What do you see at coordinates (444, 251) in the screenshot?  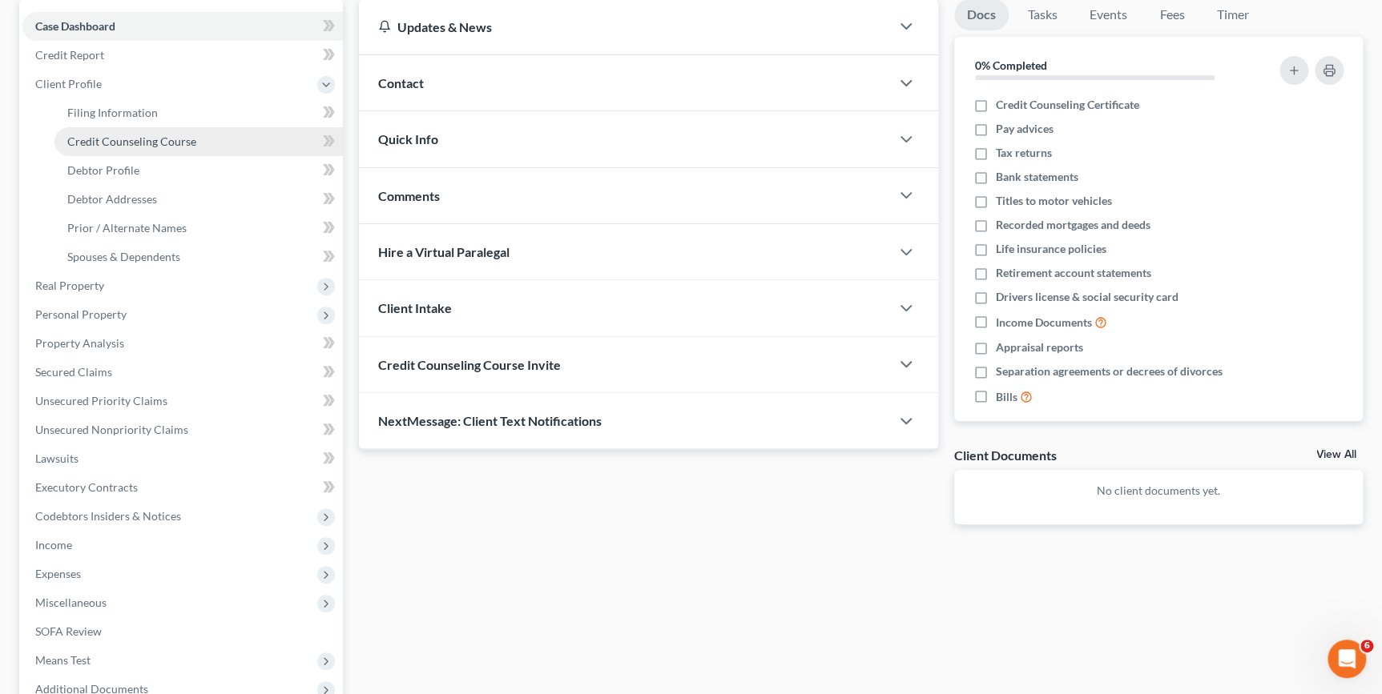 I see `span: Hire a Virtual Paralegal` at bounding box center [444, 251].